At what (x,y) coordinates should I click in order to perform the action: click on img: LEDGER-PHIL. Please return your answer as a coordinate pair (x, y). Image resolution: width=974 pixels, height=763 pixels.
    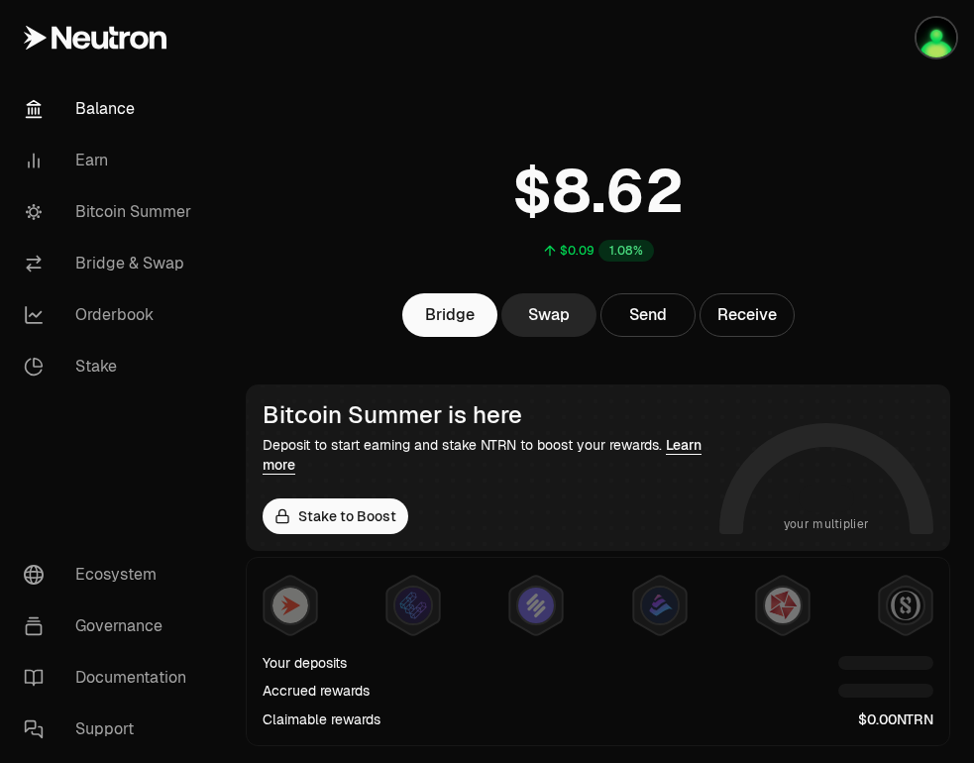
    Looking at the image, I should click on (937, 38).